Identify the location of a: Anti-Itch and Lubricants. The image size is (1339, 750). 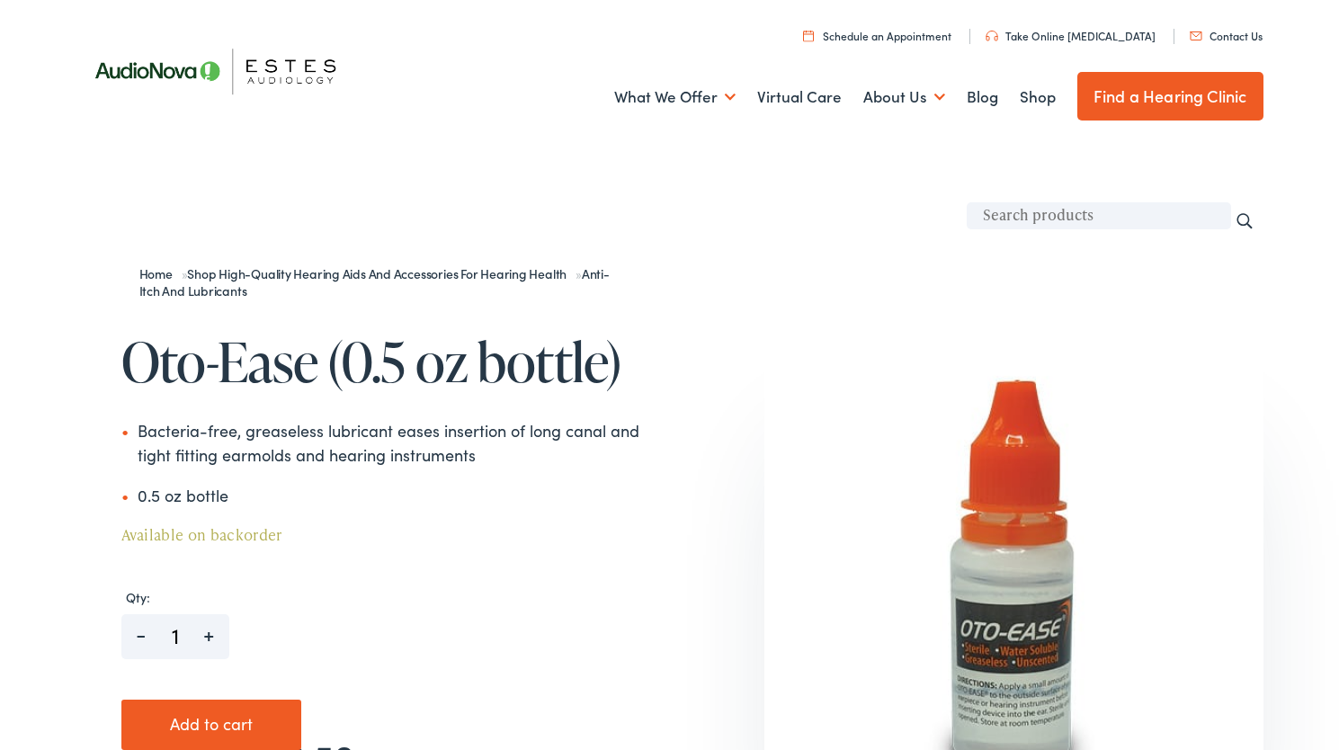
(374, 282).